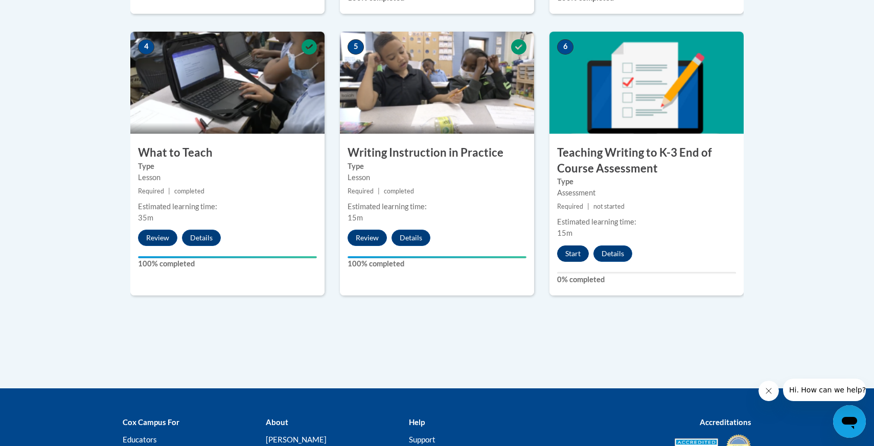 This screenshot has height=446, width=874. Describe the element at coordinates (646, 161) in the screenshot. I see `h3: Teaching Writing to K-3 End of Course Assessment` at that location.